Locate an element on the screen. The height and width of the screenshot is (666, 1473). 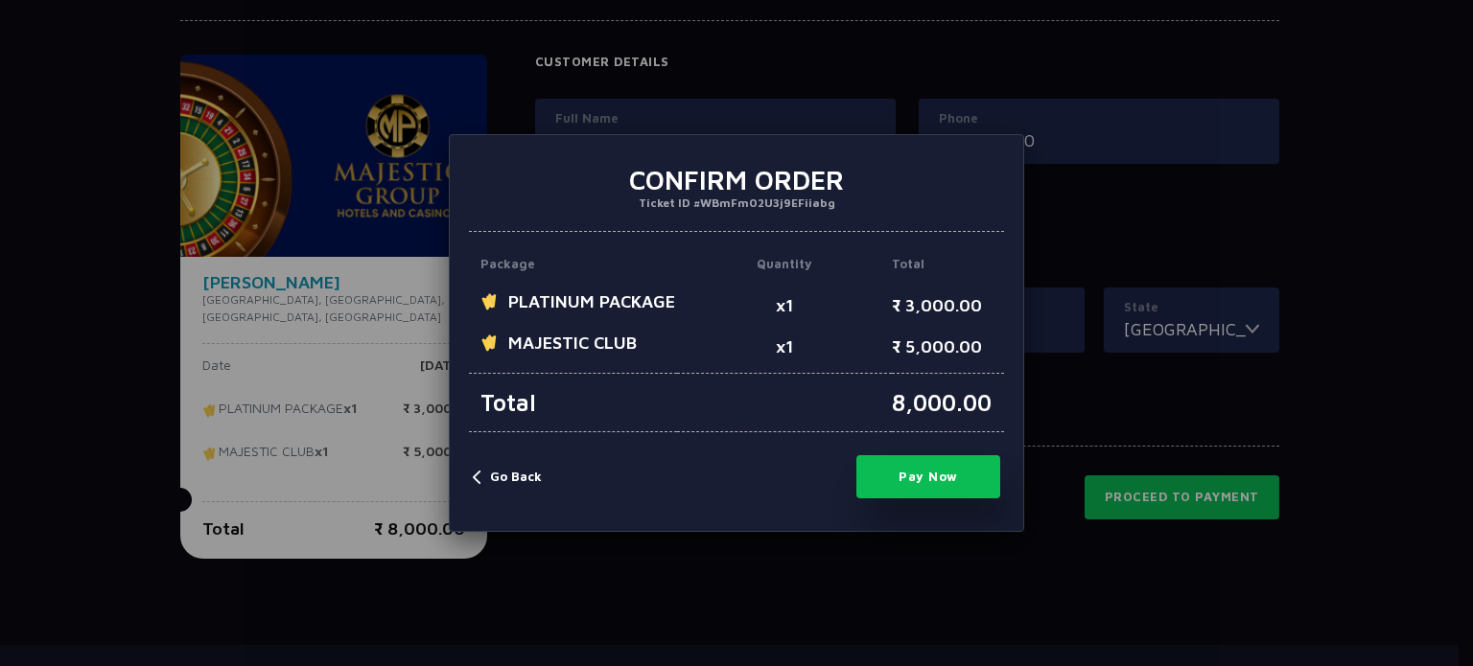
p: 8,000.00 is located at coordinates (947, 403).